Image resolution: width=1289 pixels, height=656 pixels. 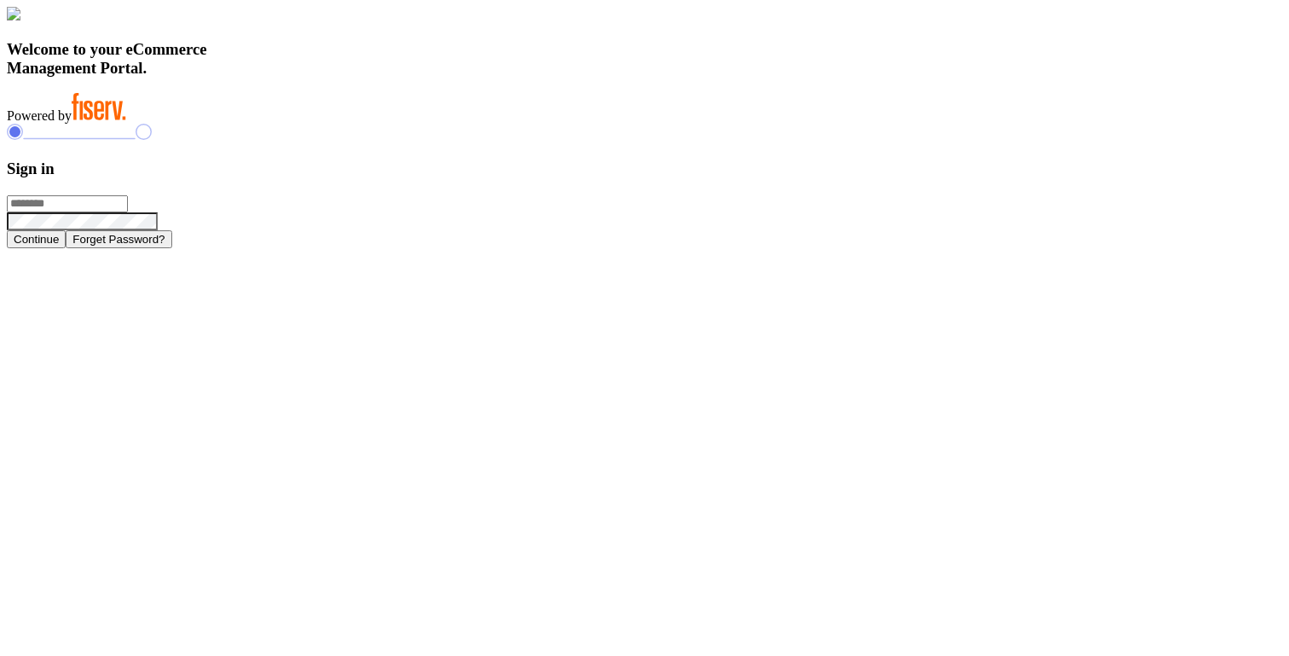 What do you see at coordinates (14, 14) in the screenshot?
I see `img: card_Illustration.svg` at bounding box center [14, 14].